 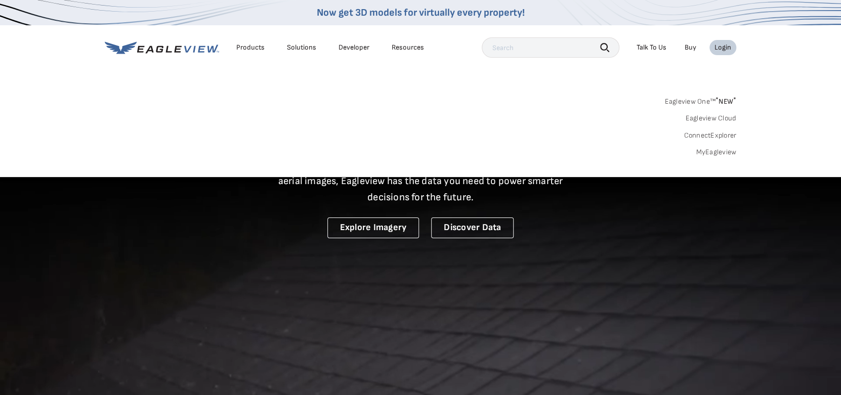 I want to click on div: Resources, so click(x=408, y=48).